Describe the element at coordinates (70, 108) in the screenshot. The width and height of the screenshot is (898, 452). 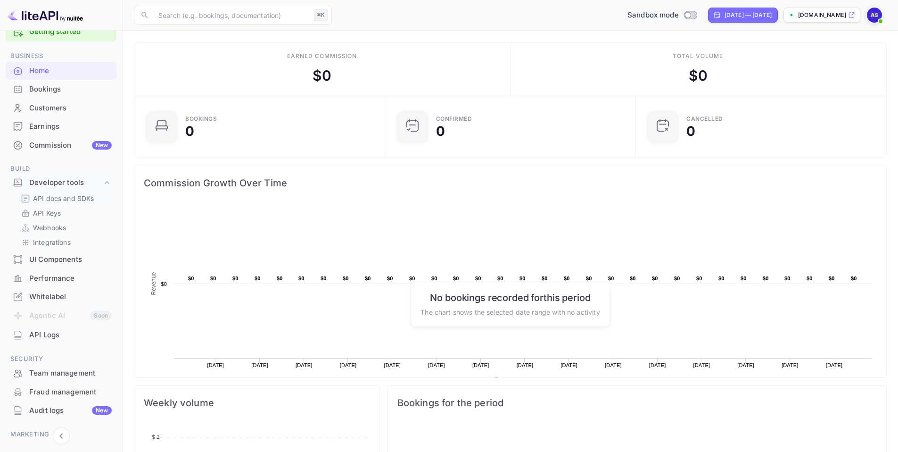
I see `div: Customers` at that location.